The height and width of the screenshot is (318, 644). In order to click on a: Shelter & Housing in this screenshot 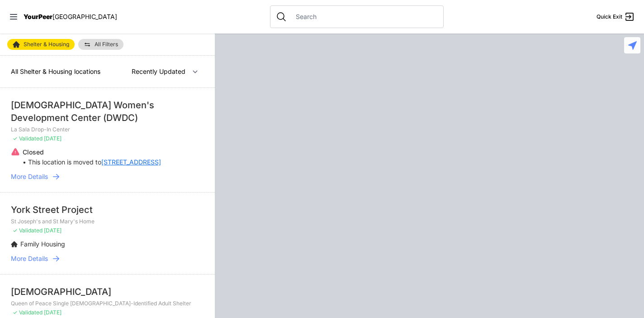, I will do `click(41, 44)`.